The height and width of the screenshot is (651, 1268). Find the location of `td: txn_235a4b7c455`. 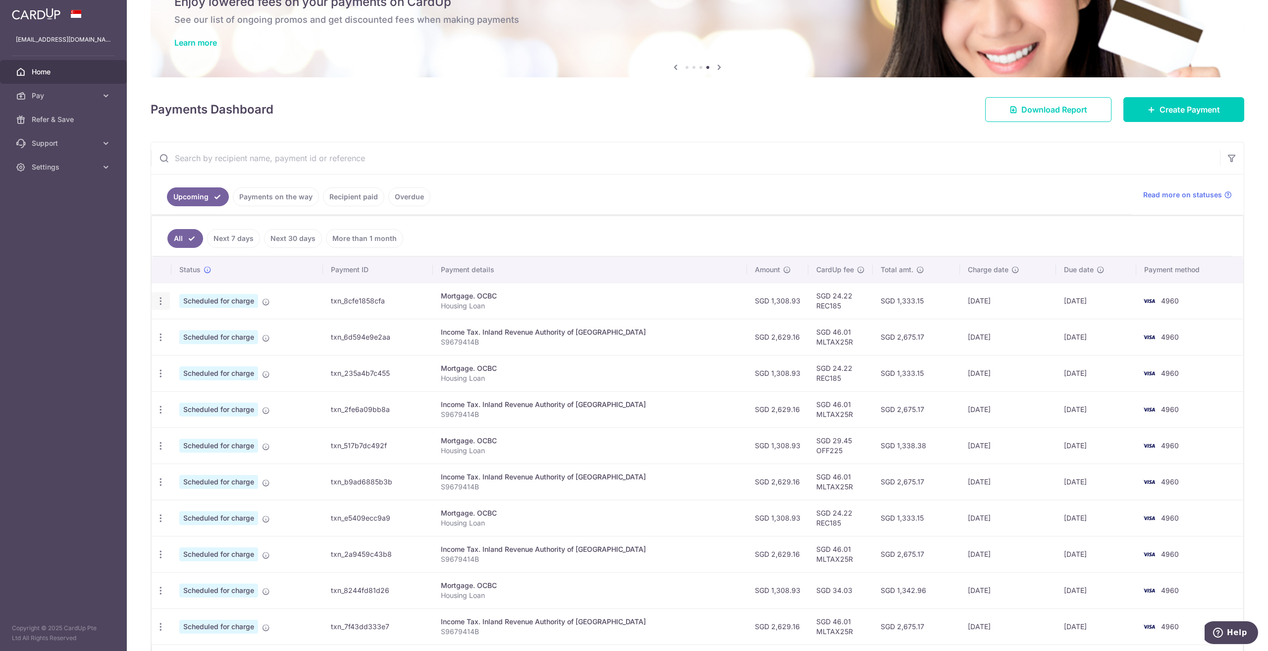

td: txn_235a4b7c455 is located at coordinates (378, 373).